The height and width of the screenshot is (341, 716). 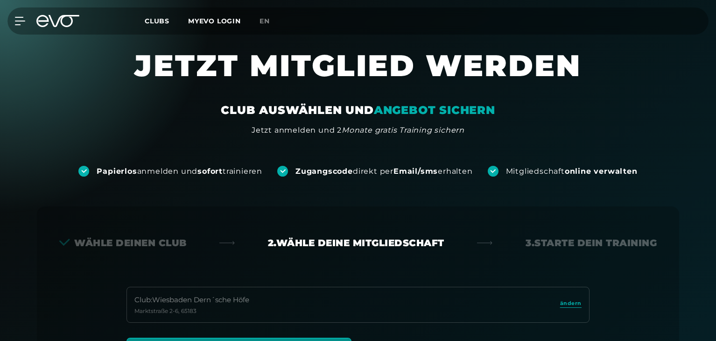 What do you see at coordinates (265, 21) in the screenshot?
I see `span: en` at bounding box center [265, 21].